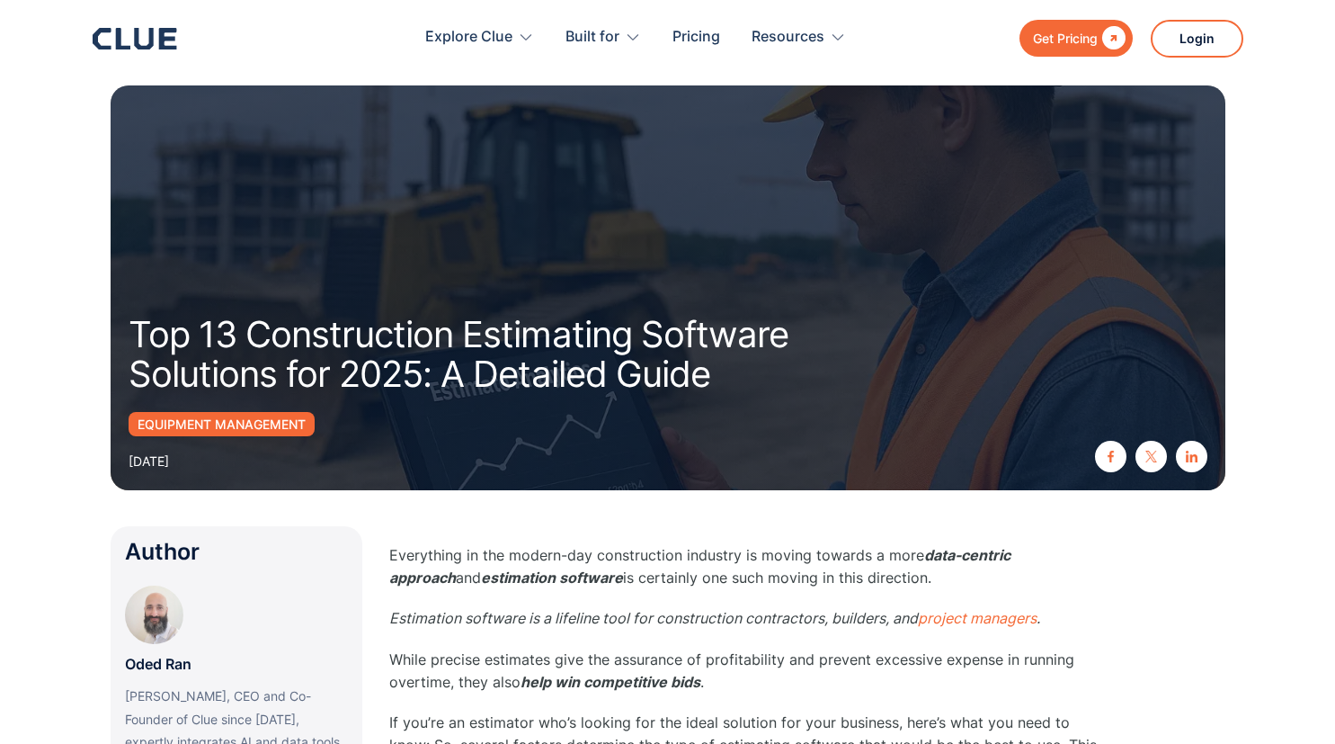 The image size is (1335, 744). Describe the element at coordinates (654, 618) in the screenshot. I see `em: Estimation software is a lifeline tool for construction contractors, builders, and` at that location.